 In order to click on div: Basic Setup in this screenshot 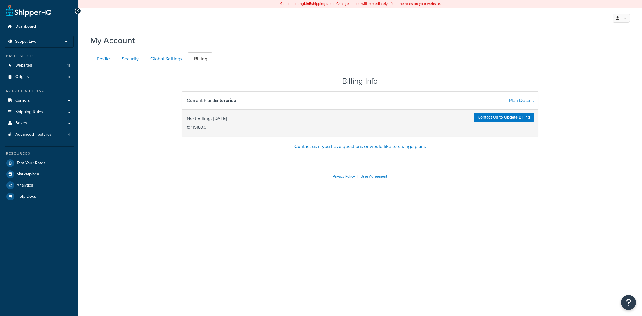, I will do `click(39, 56)`.